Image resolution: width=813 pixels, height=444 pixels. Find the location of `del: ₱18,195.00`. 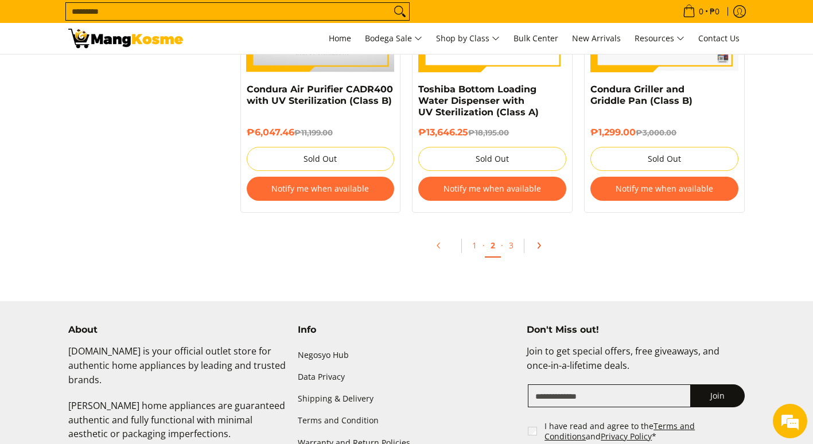

del: ₱18,195.00 is located at coordinates (488, 133).